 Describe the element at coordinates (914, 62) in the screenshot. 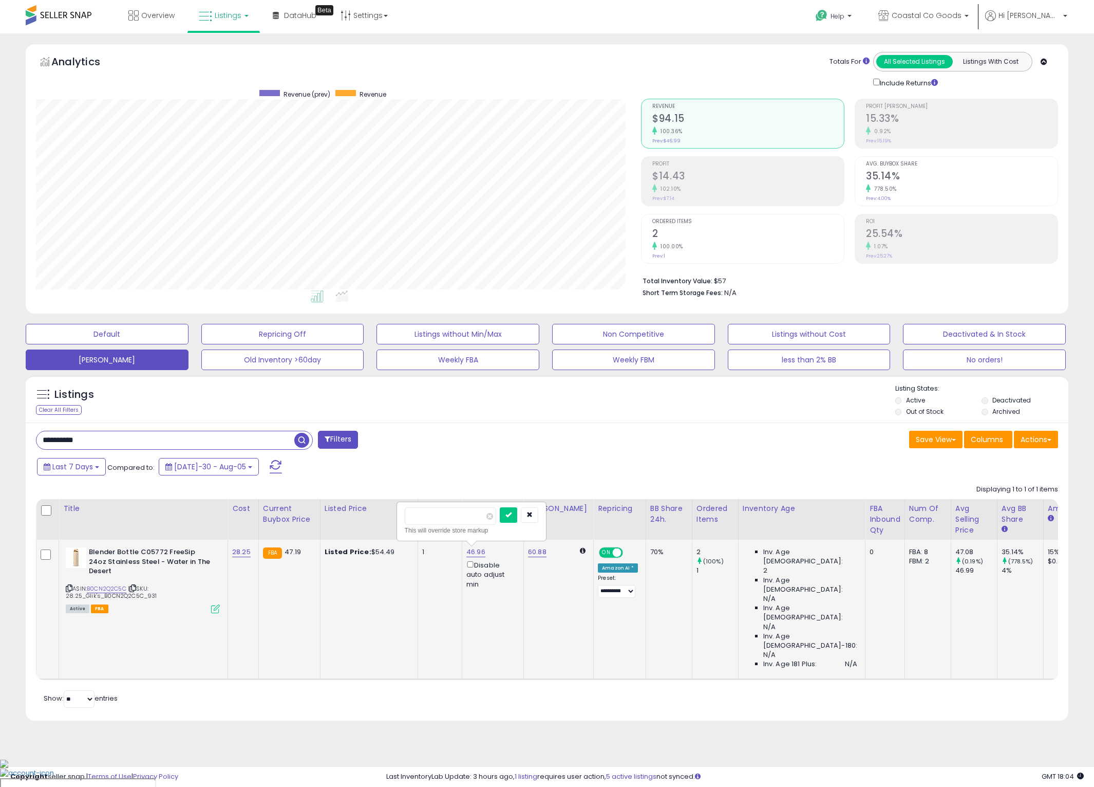

I see `button: All Selected Listings` at that location.